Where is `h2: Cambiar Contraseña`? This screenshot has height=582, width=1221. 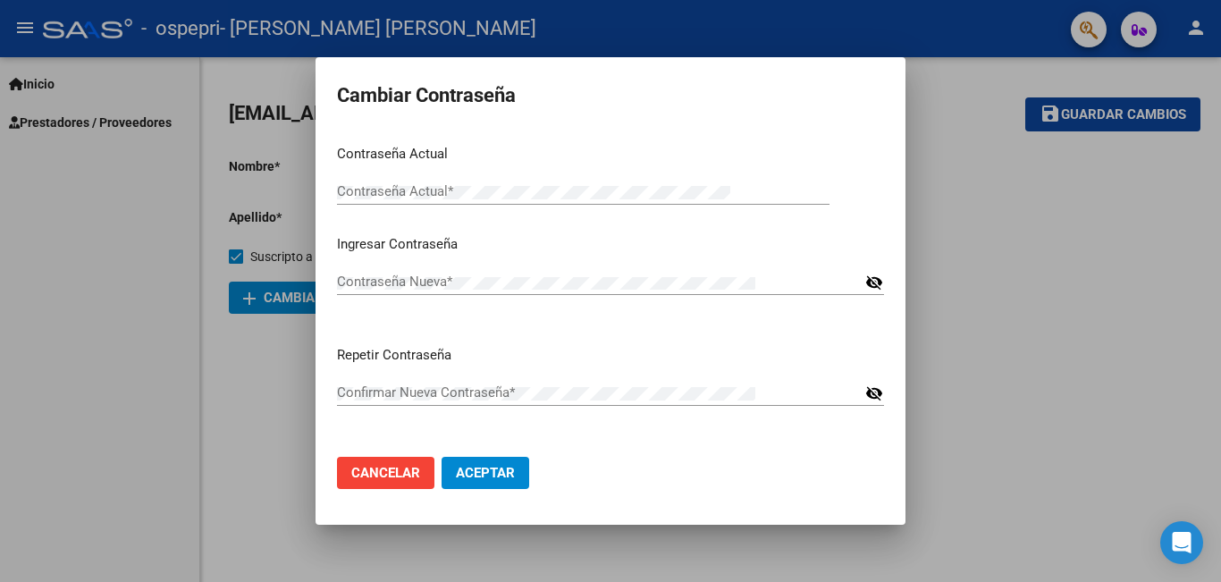
h2: Cambiar Contraseña is located at coordinates (611, 96).